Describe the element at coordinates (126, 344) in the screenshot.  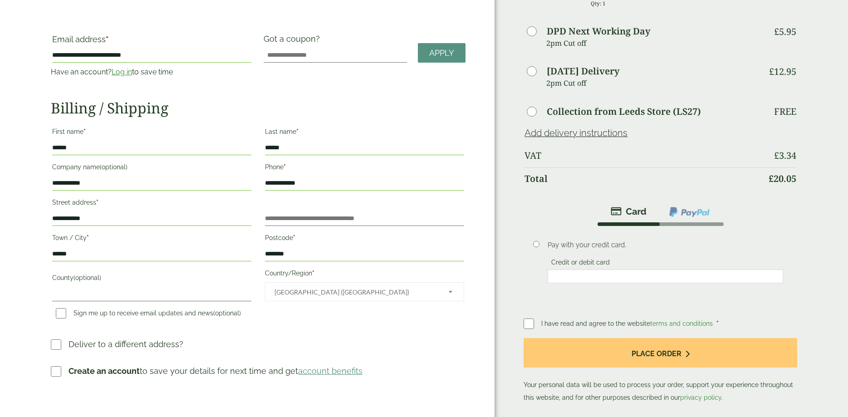
I see `p: Deliver to a different address?` at that location.